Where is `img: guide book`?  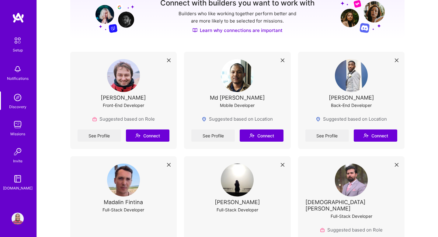 img: guide book is located at coordinates (18, 179).